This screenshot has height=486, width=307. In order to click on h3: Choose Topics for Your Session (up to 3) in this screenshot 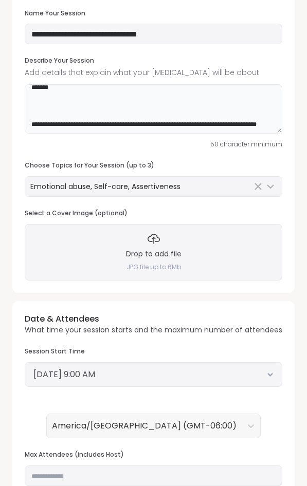, I will do `click(153, 165)`.